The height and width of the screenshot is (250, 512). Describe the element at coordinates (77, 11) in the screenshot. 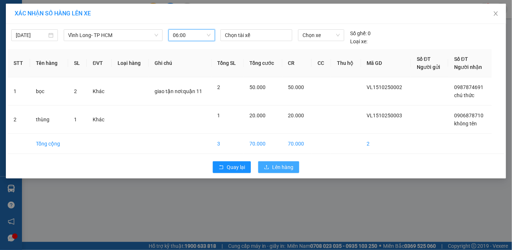

I see `div: Quận 5` at that location.